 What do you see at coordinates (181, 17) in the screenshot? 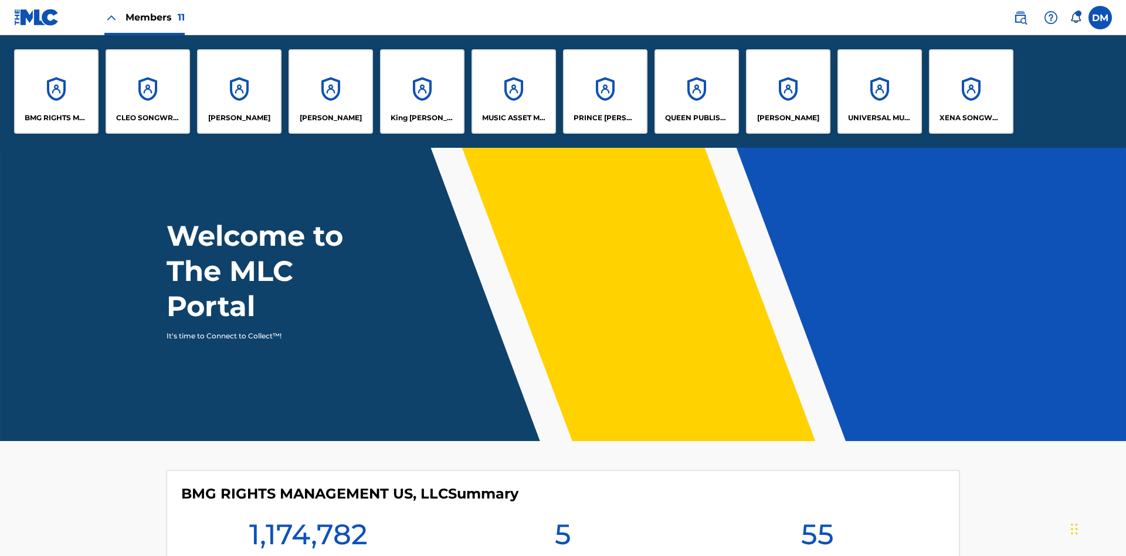
I see `span: 11` at bounding box center [181, 17].